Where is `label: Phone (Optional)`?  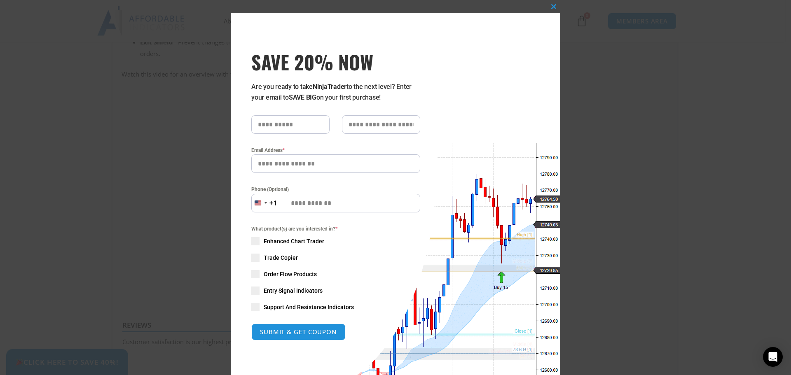 label: Phone (Optional) is located at coordinates (336, 189).